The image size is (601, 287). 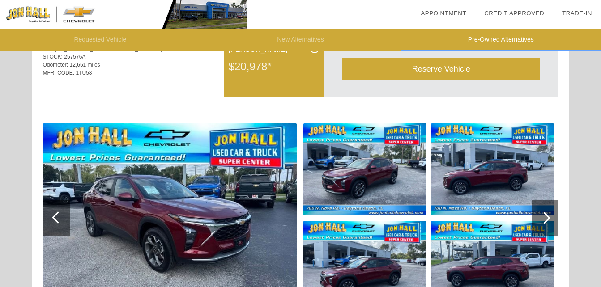 What do you see at coordinates (364, 170) in the screenshot?
I see `img: 2.jpg` at bounding box center [364, 170].